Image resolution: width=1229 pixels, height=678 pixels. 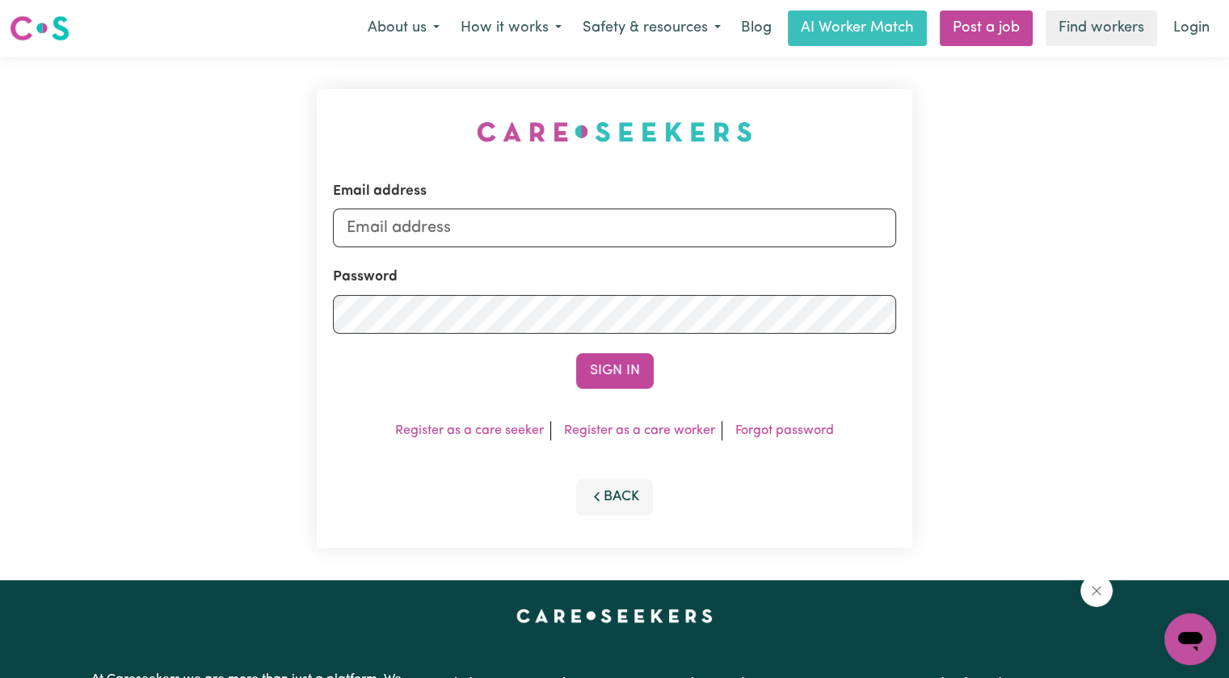 I want to click on button: Safety & resources, so click(x=652, y=28).